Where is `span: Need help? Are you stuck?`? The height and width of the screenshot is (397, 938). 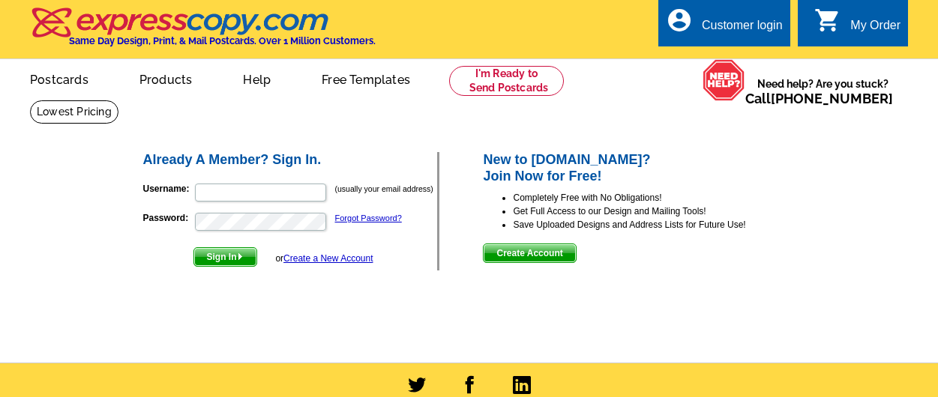
span: Need help? Are you stuck? is located at coordinates (823, 91).